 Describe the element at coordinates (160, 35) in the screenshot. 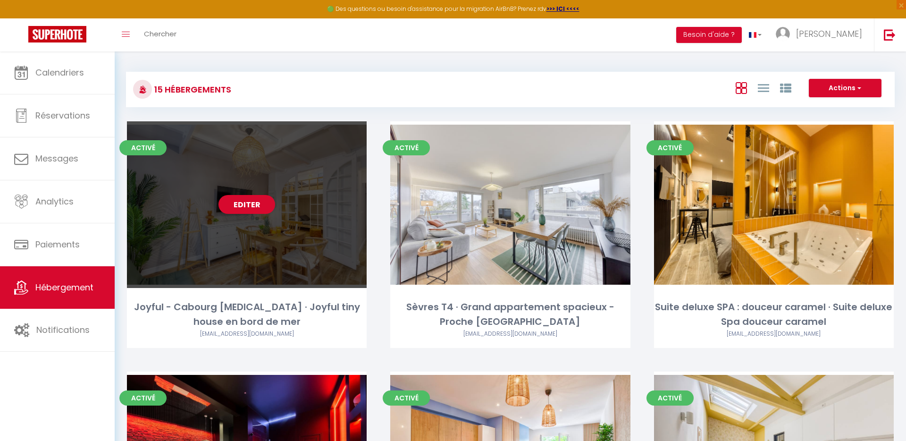

I see `a: Chercher` at that location.